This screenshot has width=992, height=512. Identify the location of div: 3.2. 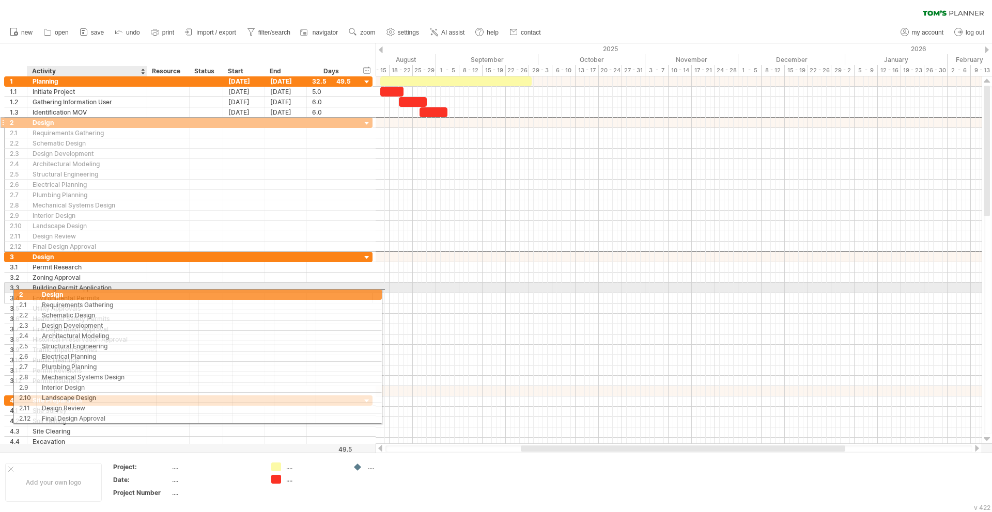
(18, 277).